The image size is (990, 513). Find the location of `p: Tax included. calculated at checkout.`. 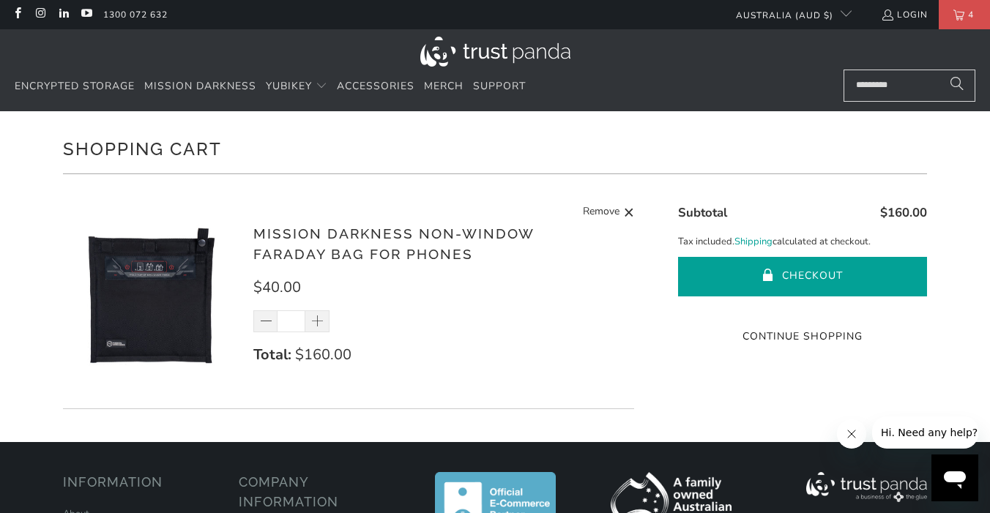

p: Tax included. calculated at checkout. is located at coordinates (803, 242).